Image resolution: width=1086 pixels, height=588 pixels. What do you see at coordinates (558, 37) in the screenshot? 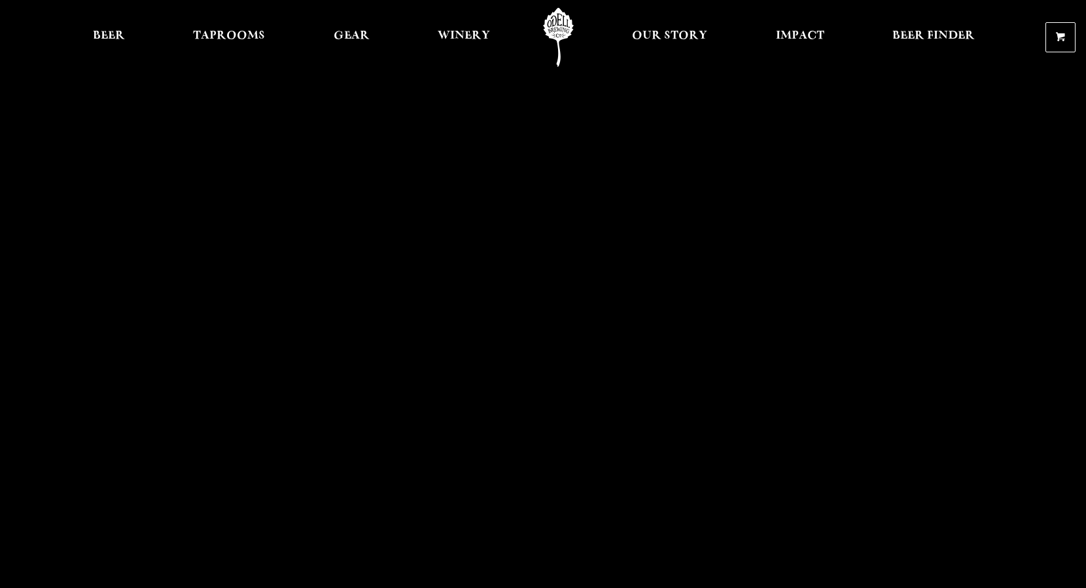
I see `a: Odell Home` at bounding box center [558, 37].